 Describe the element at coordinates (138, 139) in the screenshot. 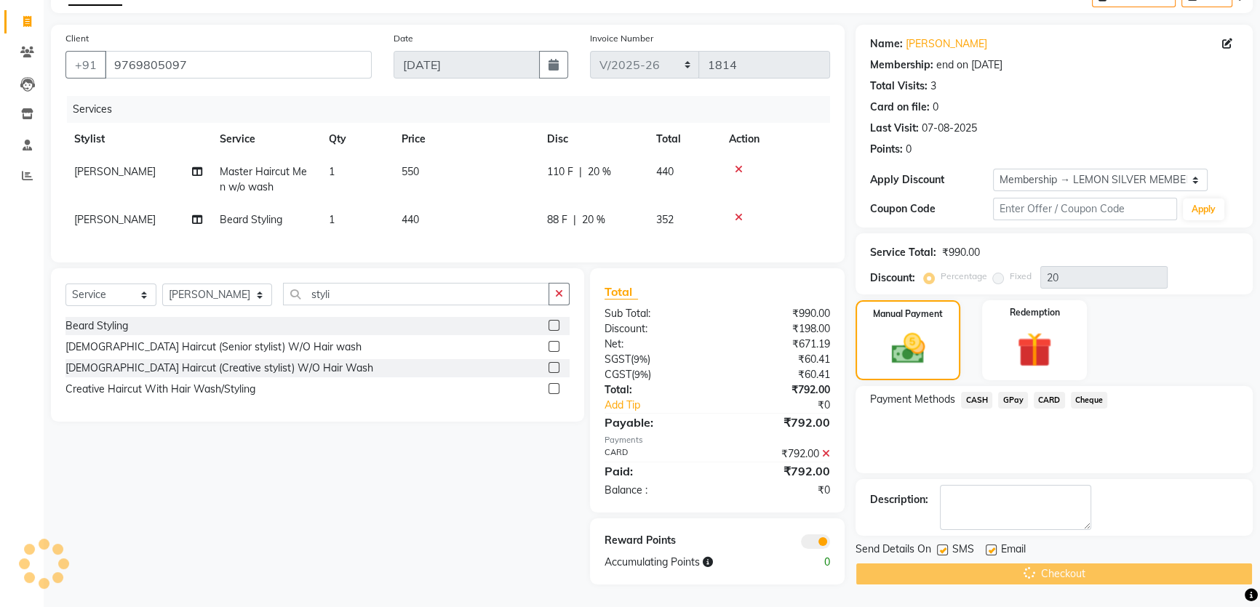

I see `th: Stylist` at that location.